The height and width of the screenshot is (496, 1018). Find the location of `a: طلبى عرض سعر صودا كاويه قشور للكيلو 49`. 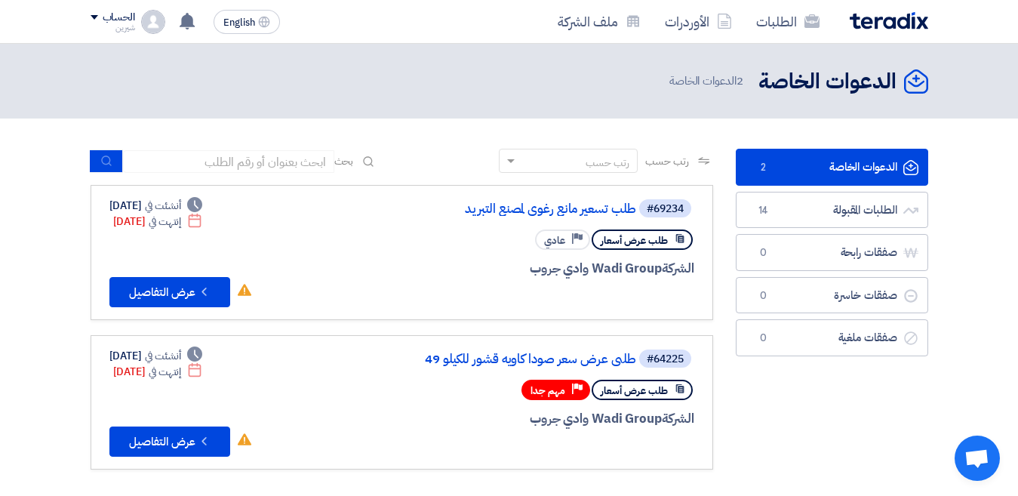

a: طلبى عرض سعر صودا كاويه قشور للكيلو 49 is located at coordinates (485, 359).